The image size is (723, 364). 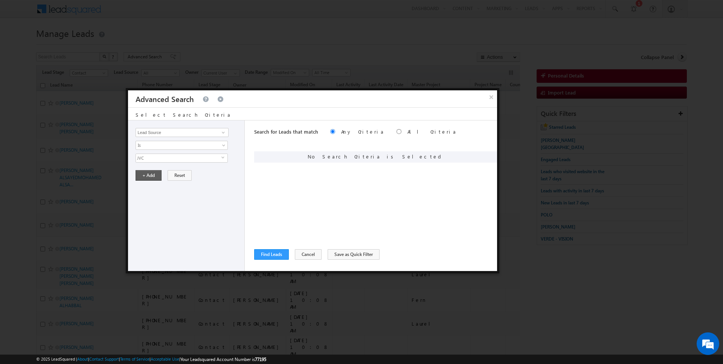 What do you see at coordinates (119, 237) in the screenshot?
I see `em: Start Chat` at bounding box center [119, 237].